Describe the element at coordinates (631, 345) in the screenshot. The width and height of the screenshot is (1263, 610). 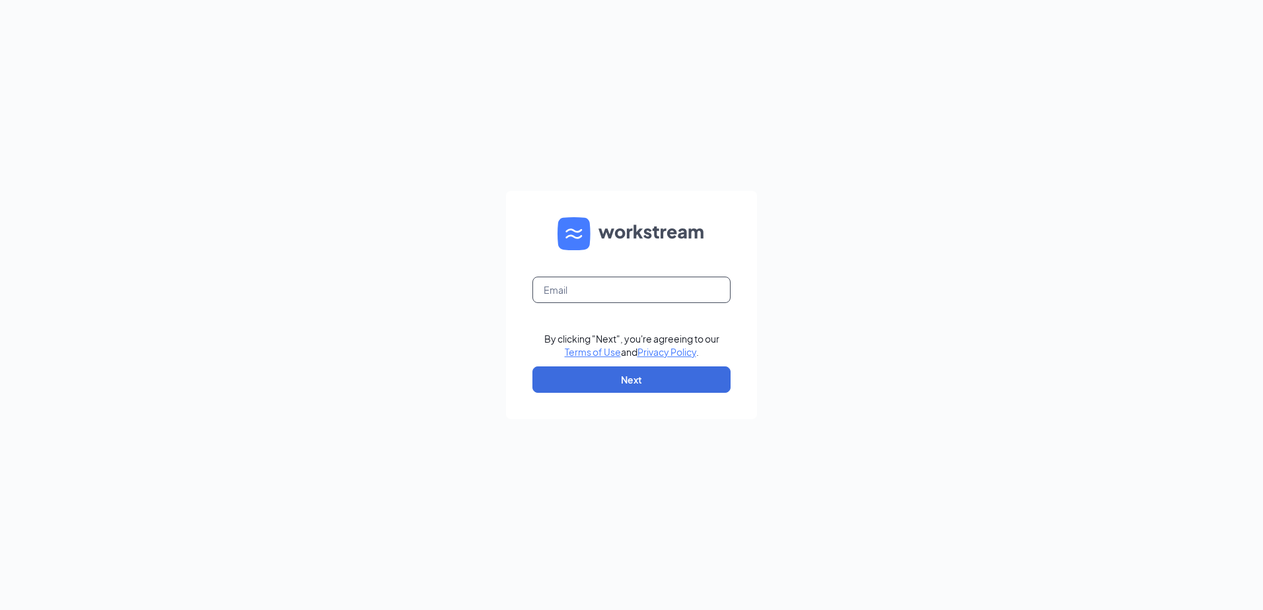
I see `div: By clicking "Next", you're agreeing to our and .` at that location.